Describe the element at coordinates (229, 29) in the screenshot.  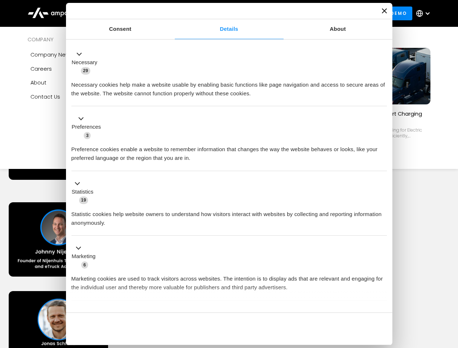
I see `a: Details` at that location.